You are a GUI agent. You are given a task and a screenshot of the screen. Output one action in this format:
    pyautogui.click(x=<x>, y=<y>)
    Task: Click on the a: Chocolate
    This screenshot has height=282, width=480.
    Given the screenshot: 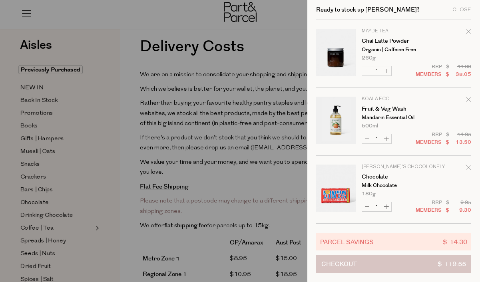 What is the action you would take?
    pyautogui.click(x=393, y=177)
    